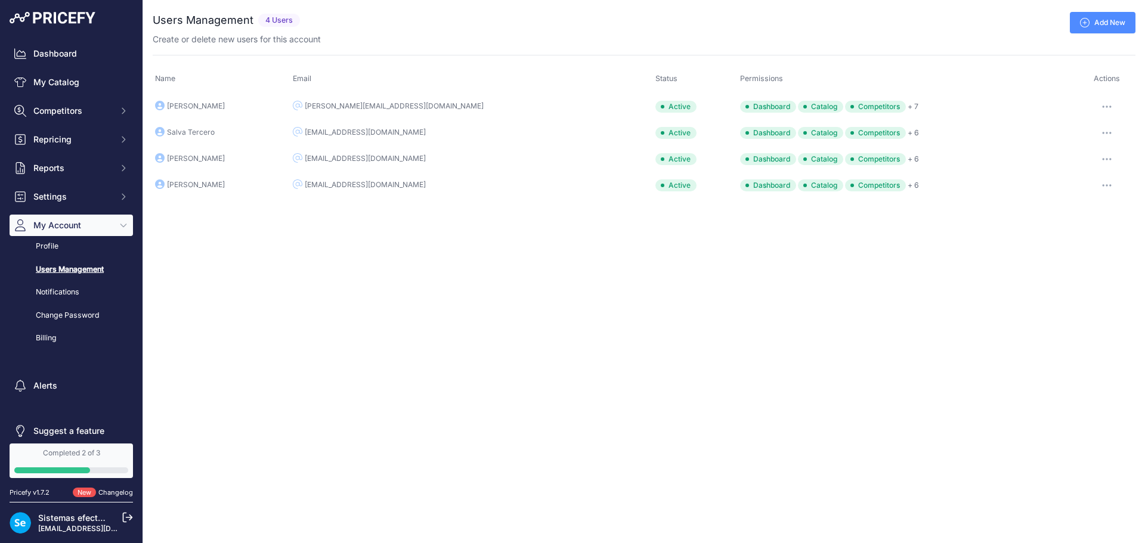 The width and height of the screenshot is (1145, 543). Describe the element at coordinates (1107, 78) in the screenshot. I see `span: Actions` at that location.